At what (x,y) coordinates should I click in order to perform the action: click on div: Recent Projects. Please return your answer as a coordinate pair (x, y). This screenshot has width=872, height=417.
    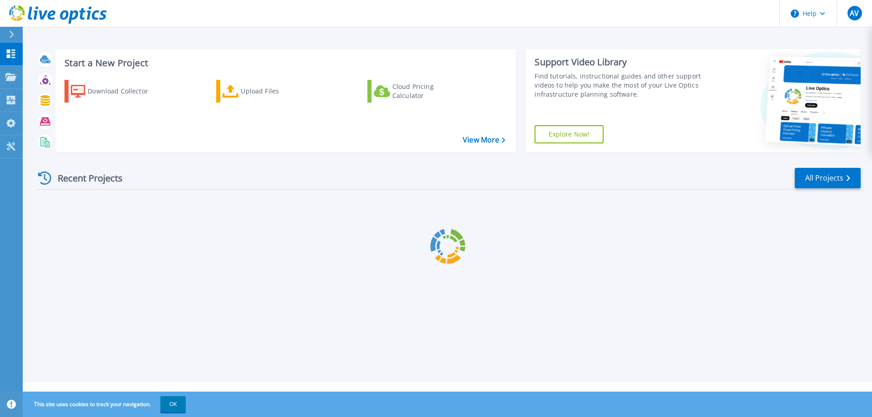
    Looking at the image, I should click on (85, 178).